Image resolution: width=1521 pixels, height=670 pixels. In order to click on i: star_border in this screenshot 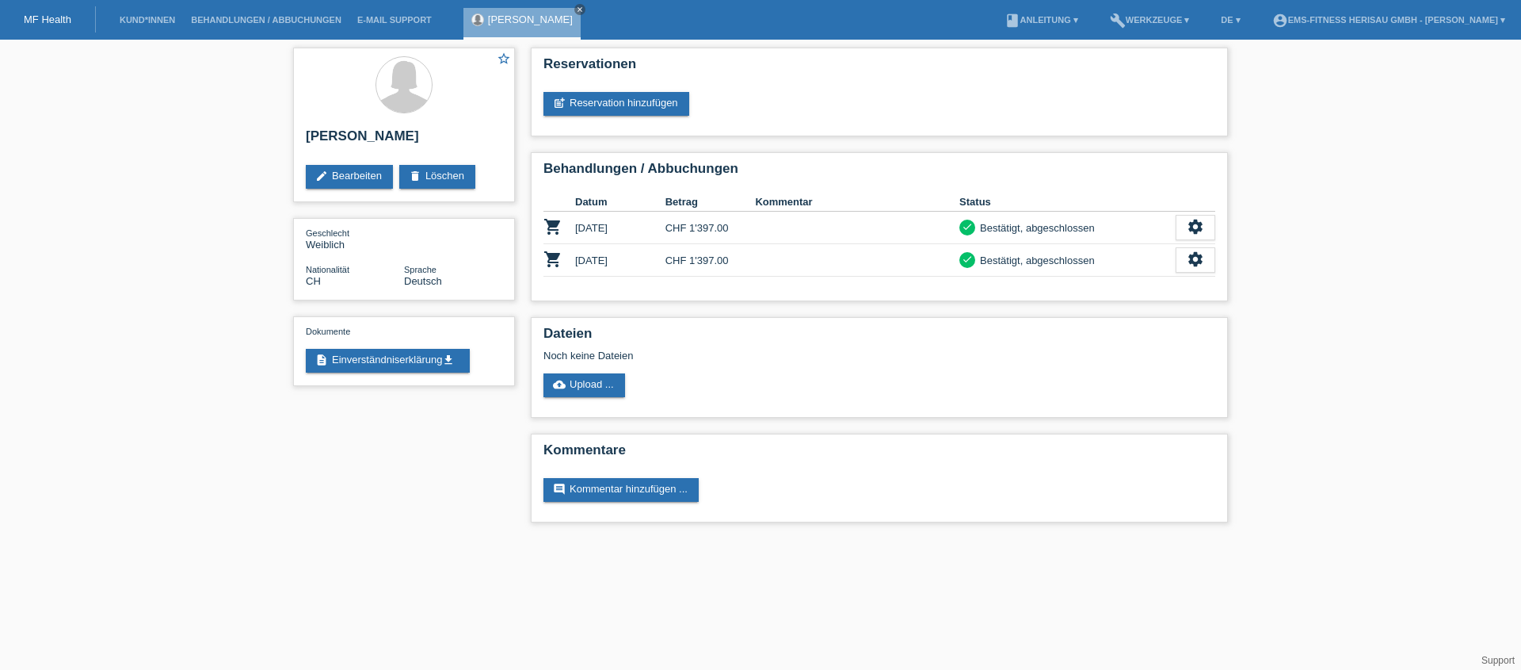, I will do `click(504, 59)`.